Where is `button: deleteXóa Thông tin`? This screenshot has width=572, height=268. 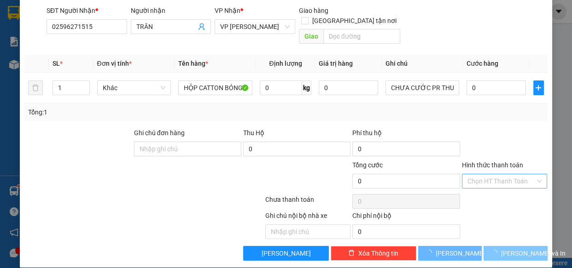 button: deleteXóa Thông tin is located at coordinates (373, 254).